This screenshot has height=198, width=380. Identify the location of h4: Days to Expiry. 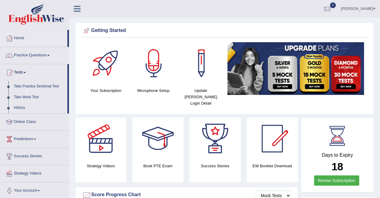
(337, 155).